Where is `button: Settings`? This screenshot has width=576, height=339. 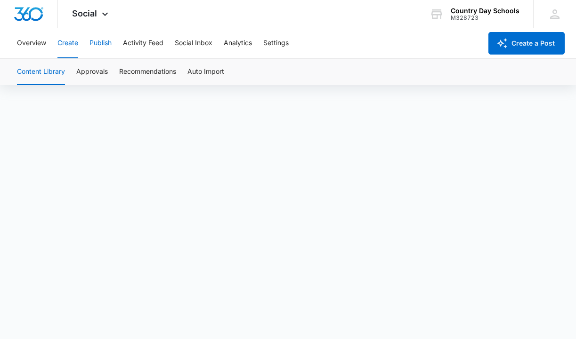
button: Settings is located at coordinates (276, 43).